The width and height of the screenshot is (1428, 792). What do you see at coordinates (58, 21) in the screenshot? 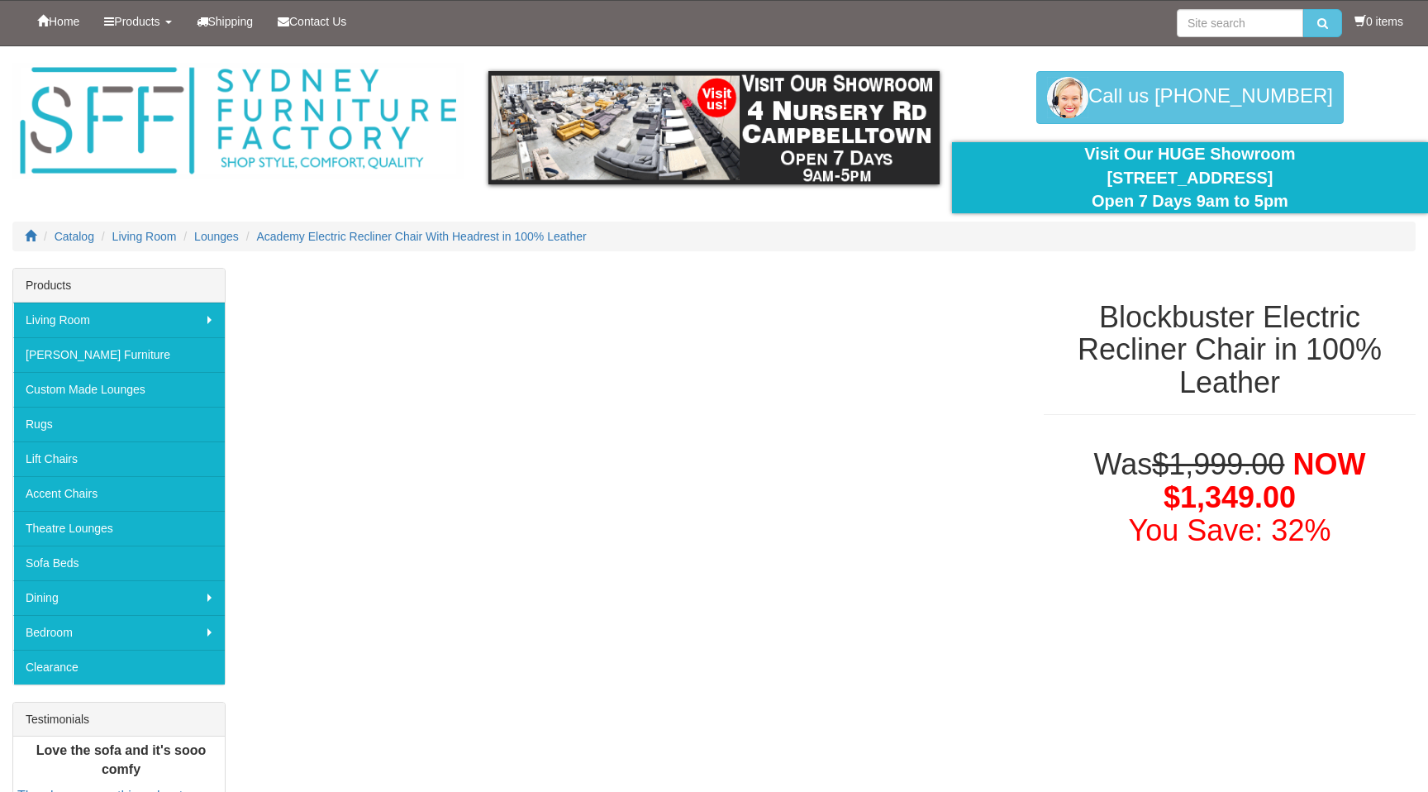
I see `a: Home` at bounding box center [58, 21].